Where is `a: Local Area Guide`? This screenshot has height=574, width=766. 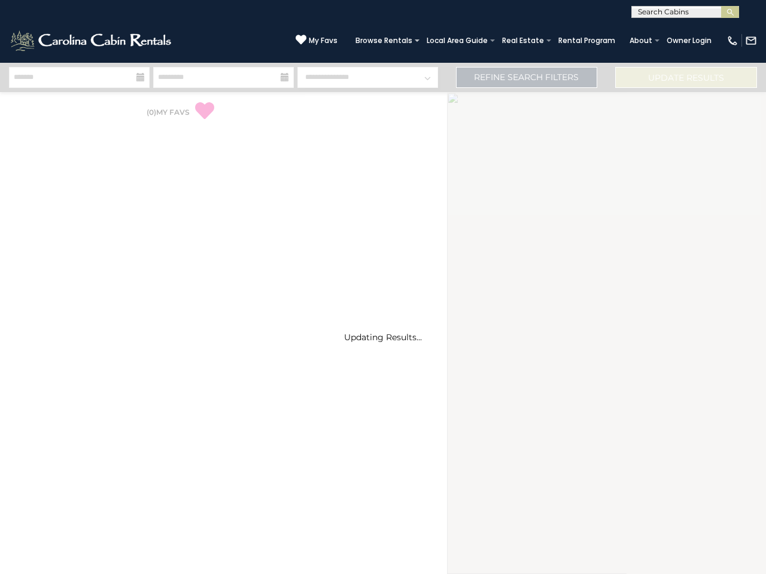 a: Local Area Guide is located at coordinates (457, 41).